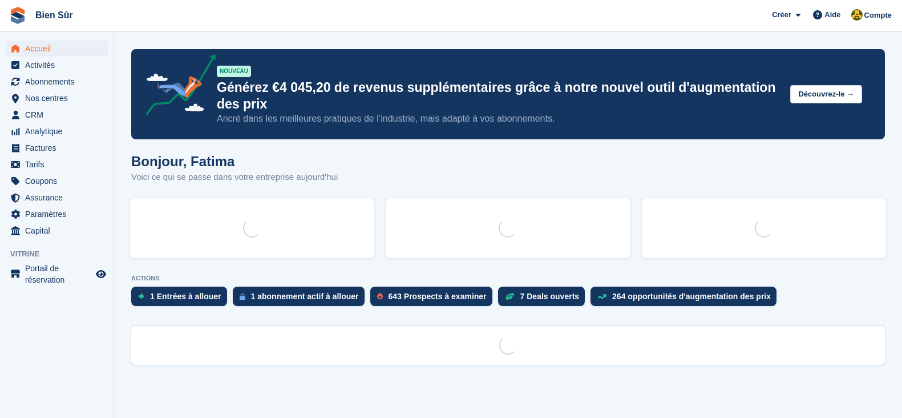 The width and height of the screenshot is (902, 418). What do you see at coordinates (185, 296) in the screenshot?
I see `div: 1 Entrées à allouer` at bounding box center [185, 296].